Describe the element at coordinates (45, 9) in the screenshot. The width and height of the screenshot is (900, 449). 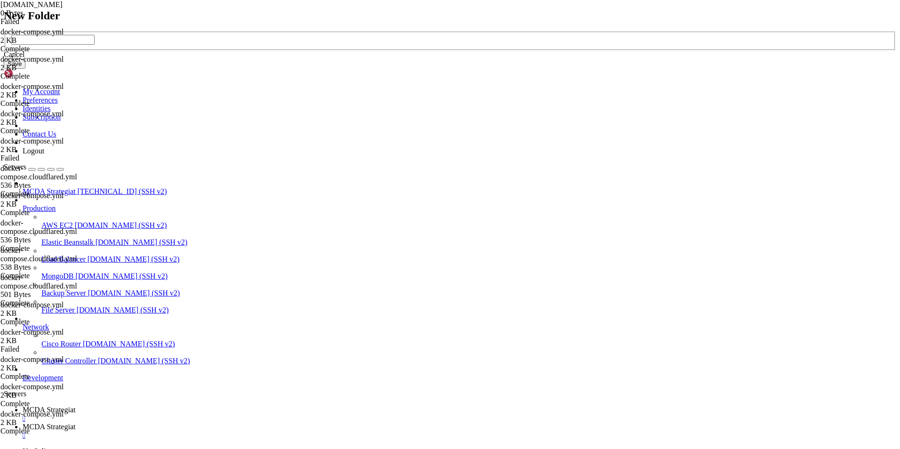
I see `span: bot1.shaftbot.fi` at that location.